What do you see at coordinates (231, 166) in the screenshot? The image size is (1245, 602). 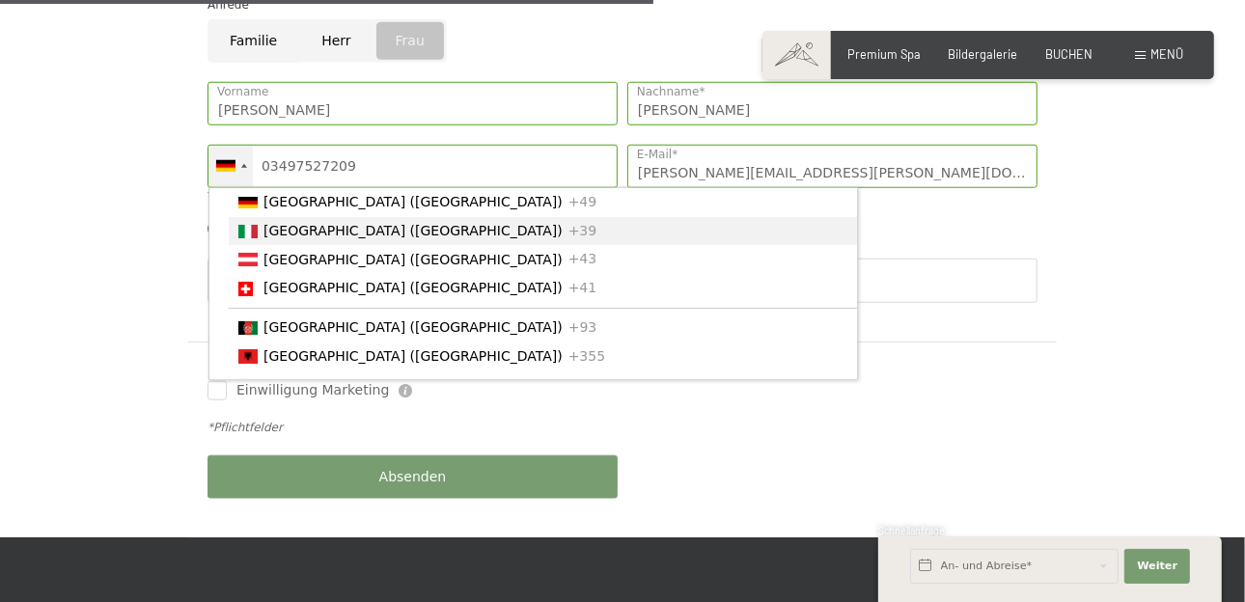 I see `div: Germany (Deutschland): +49` at bounding box center [231, 166].